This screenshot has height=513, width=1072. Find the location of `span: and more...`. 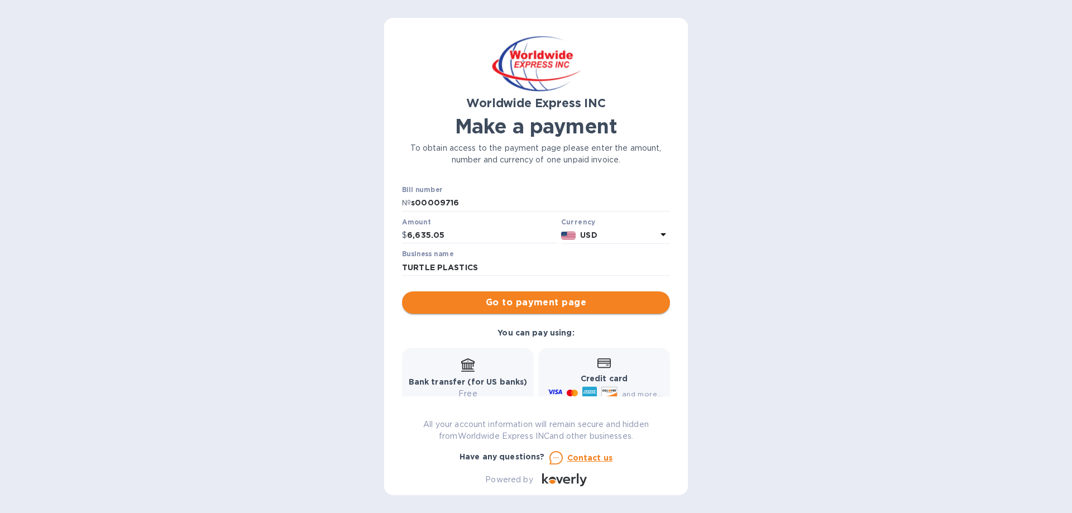

span: and more... is located at coordinates (642, 394).